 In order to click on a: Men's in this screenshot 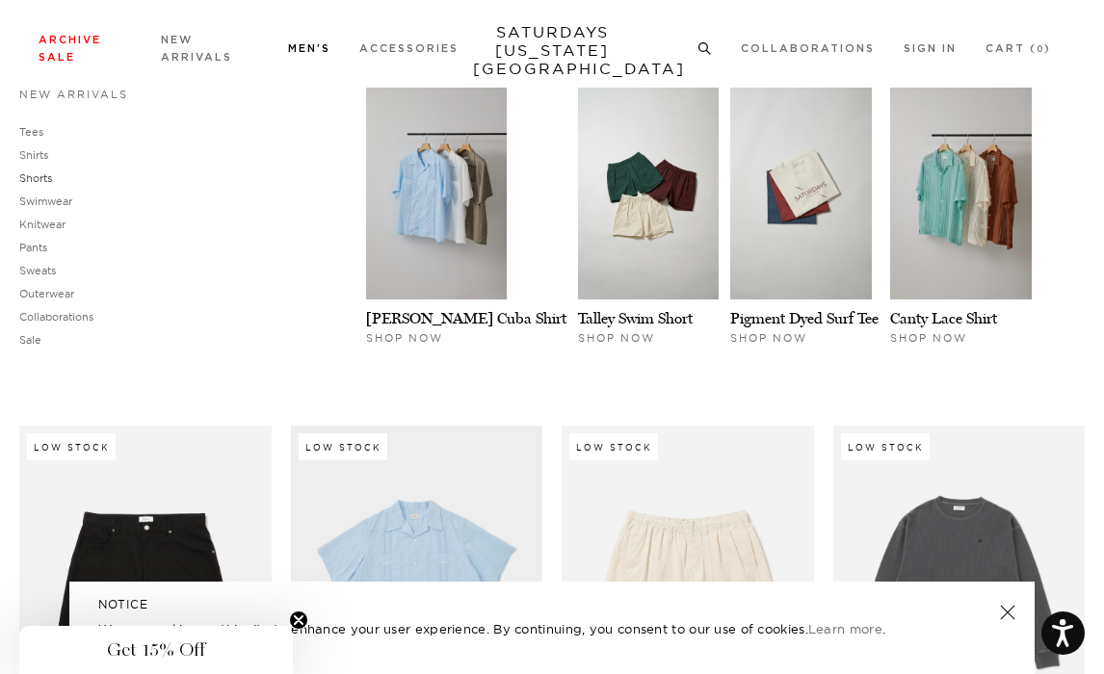, I will do `click(309, 48)`.